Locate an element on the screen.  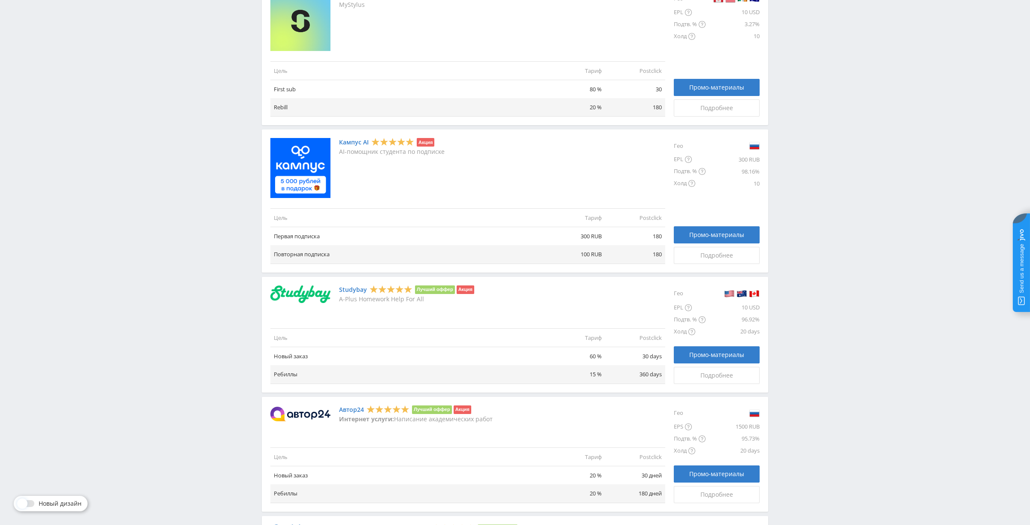
p: AI-помощник студента по подписке is located at coordinates (392, 152).